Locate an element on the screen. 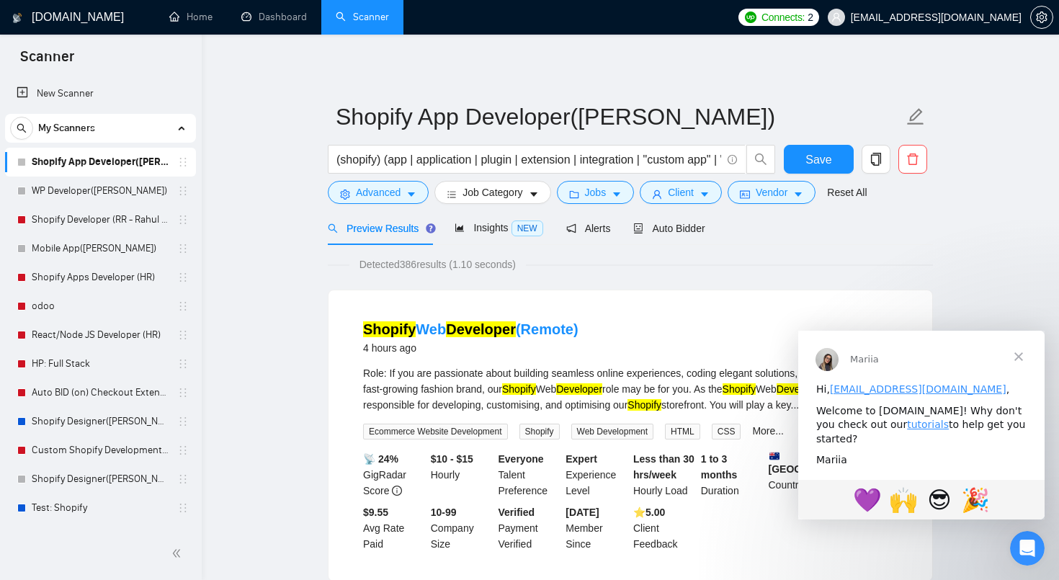 The image size is (1059, 580). a: New Scanner is located at coordinates (100, 94).